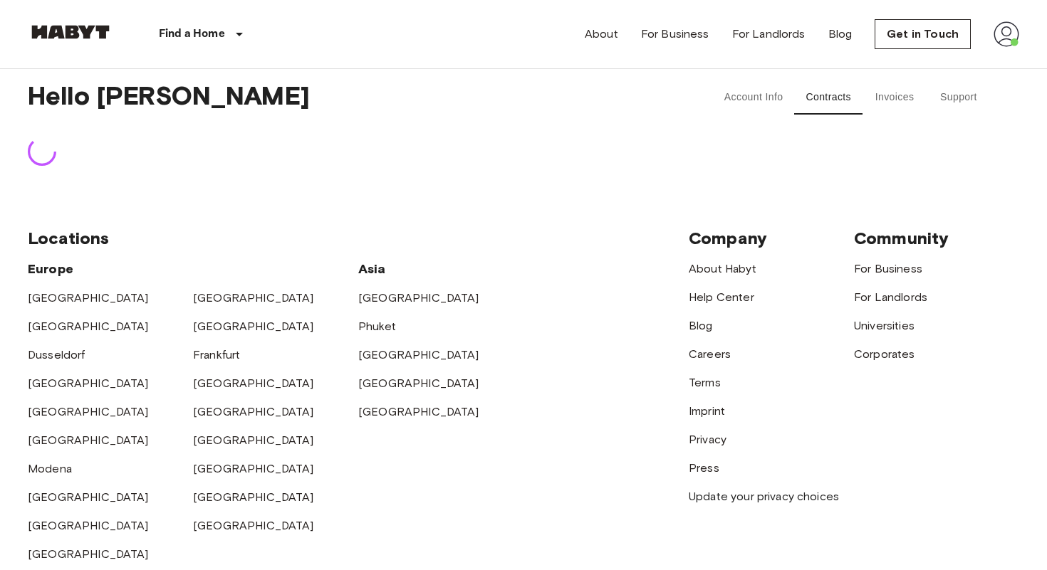 This screenshot has width=1047, height=570. Describe the element at coordinates (958, 98) in the screenshot. I see `button: Support` at that location.